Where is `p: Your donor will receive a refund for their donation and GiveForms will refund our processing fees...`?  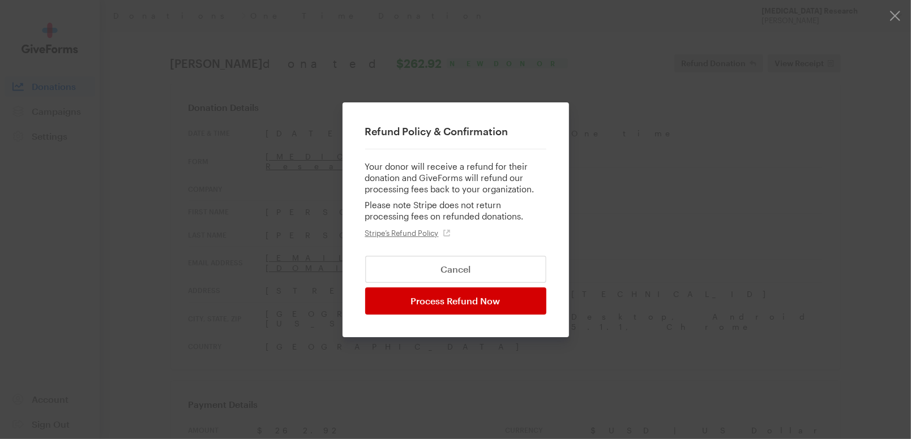 p: Your donor will receive a refund for their donation and GiveForms will refund our processing fees... is located at coordinates (456, 178).